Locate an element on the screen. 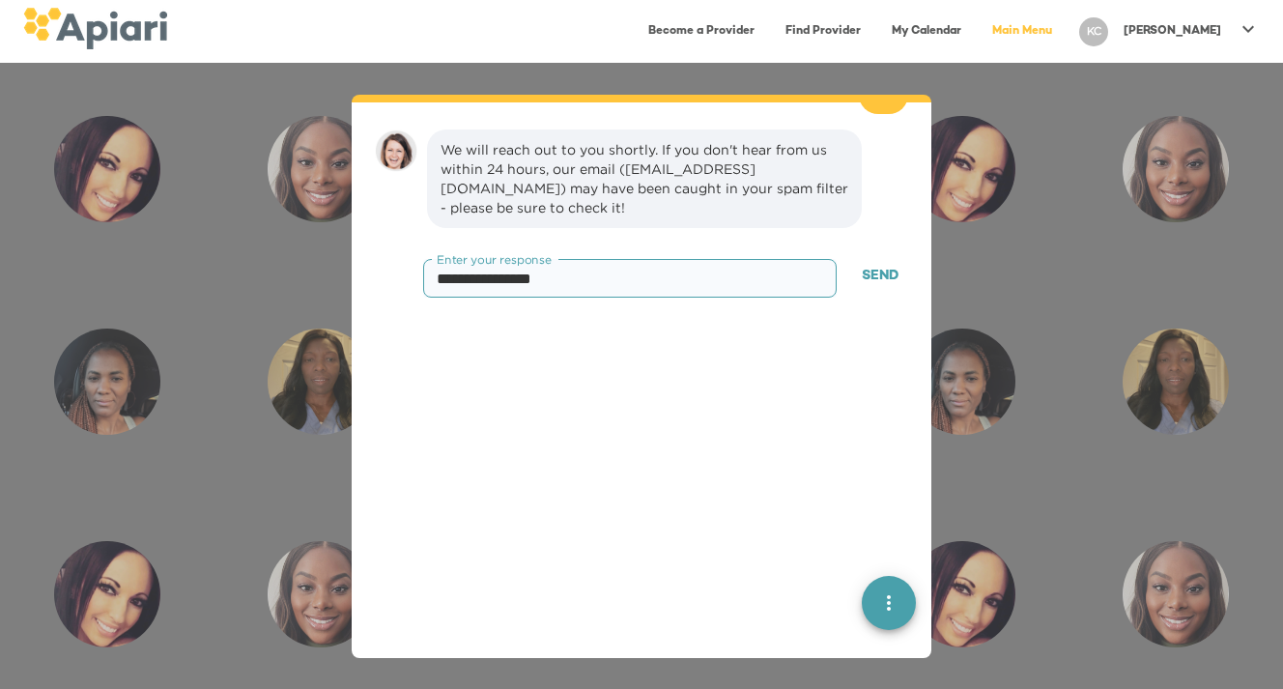  img: logo is located at coordinates (95, 28).